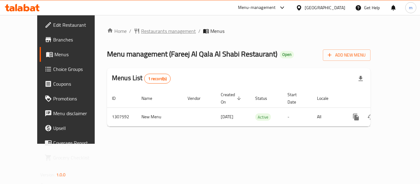  What do you see at coordinates (263, 117) in the screenshot?
I see `div: Active` at bounding box center [263, 117].